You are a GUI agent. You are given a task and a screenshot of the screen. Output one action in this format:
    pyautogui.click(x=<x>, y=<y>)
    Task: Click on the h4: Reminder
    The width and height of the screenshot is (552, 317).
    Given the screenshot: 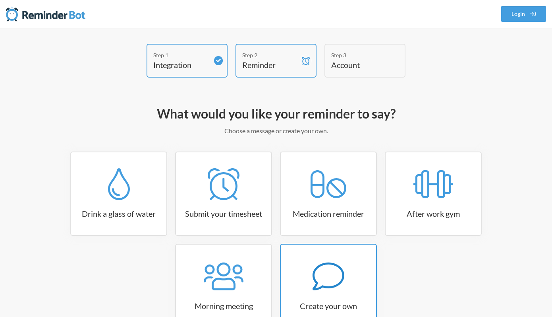 What is the action you would take?
    pyautogui.click(x=270, y=65)
    